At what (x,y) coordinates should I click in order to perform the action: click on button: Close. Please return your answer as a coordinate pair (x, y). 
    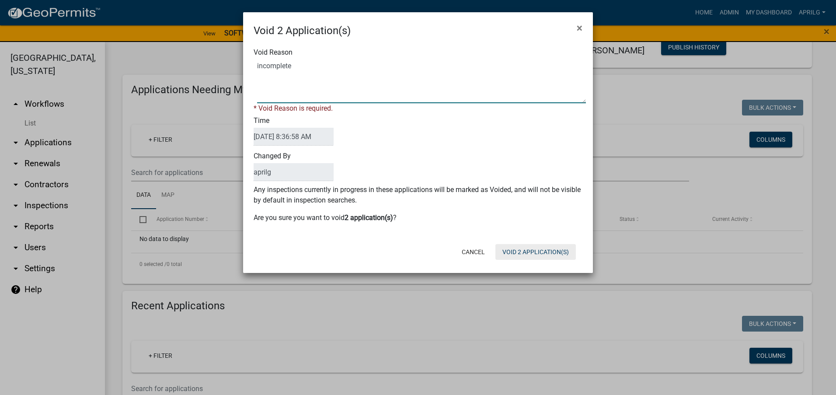
    Looking at the image, I should click on (579, 28).